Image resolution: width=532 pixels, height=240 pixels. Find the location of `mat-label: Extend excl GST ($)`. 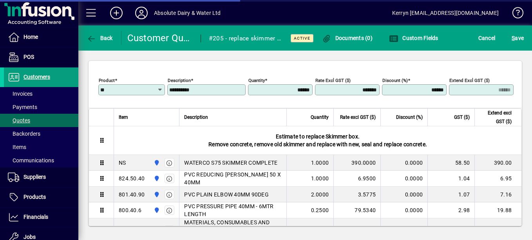

mat-label: Extend excl GST ($) is located at coordinates (469, 80).